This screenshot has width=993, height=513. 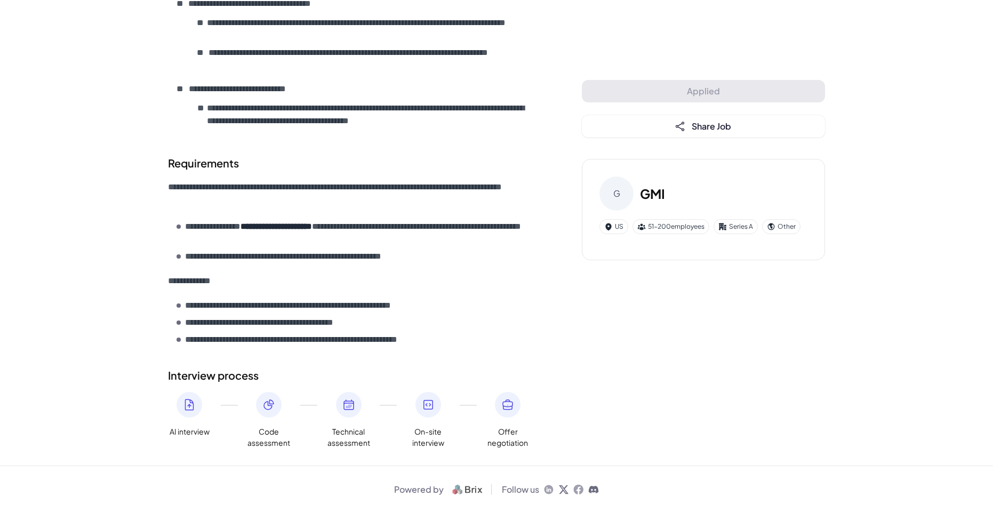 What do you see at coordinates (419, 490) in the screenshot?
I see `span: Powered by` at bounding box center [419, 490].